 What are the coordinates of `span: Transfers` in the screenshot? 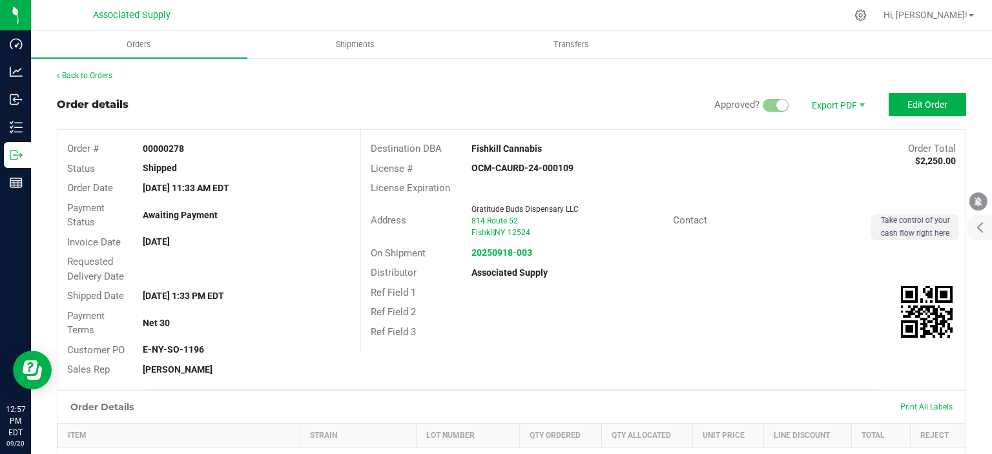 It's located at (571, 45).